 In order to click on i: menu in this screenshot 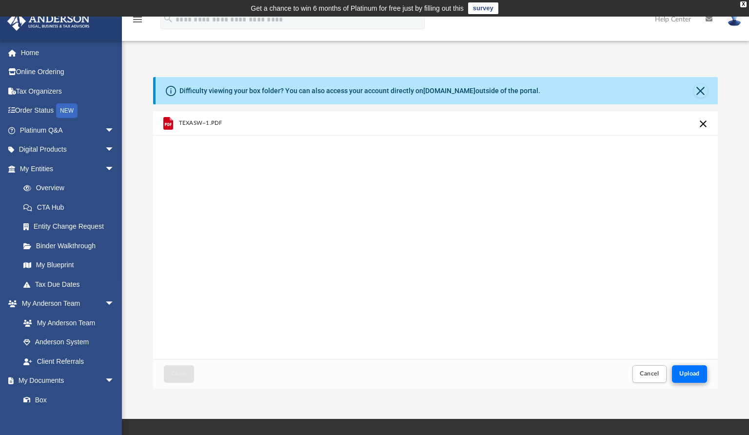, I will do `click(138, 20)`.